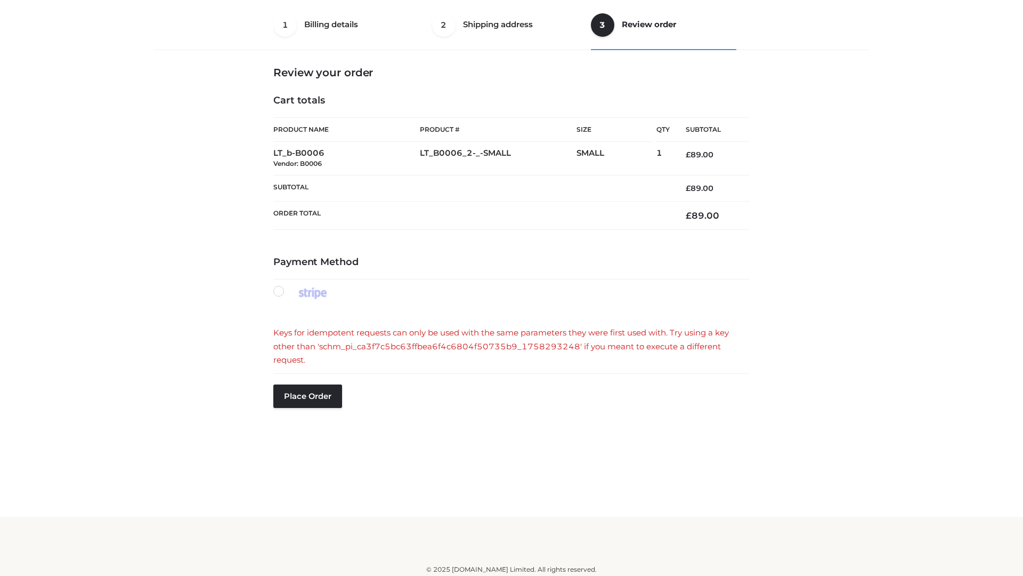  What do you see at coordinates (346, 158) in the screenshot?
I see `td: LT_b-B0006` at bounding box center [346, 158].